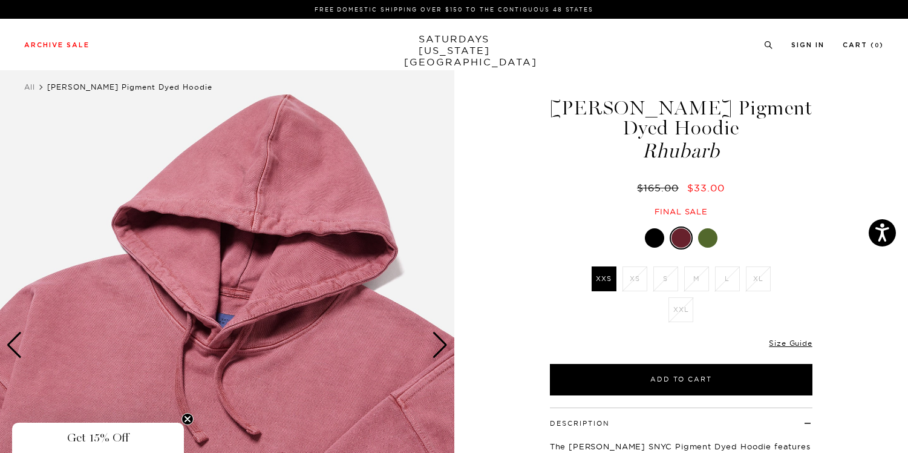 This screenshot has height=453, width=908. What do you see at coordinates (864, 45) in the screenshot?
I see `a: Cart (0)` at bounding box center [864, 45].